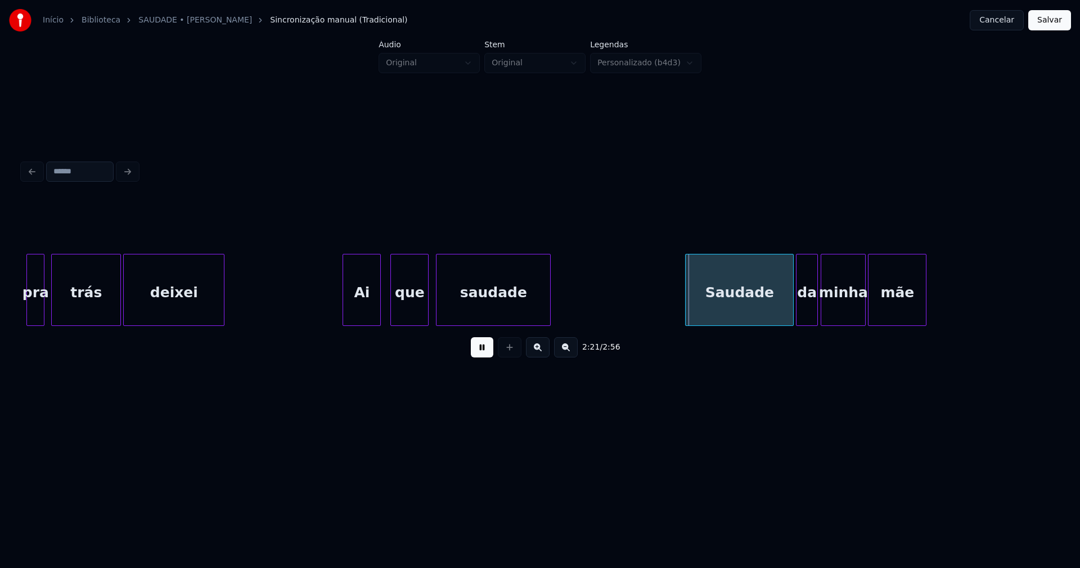 Image resolution: width=1080 pixels, height=568 pixels. I want to click on button: Cancelar, so click(997, 20).